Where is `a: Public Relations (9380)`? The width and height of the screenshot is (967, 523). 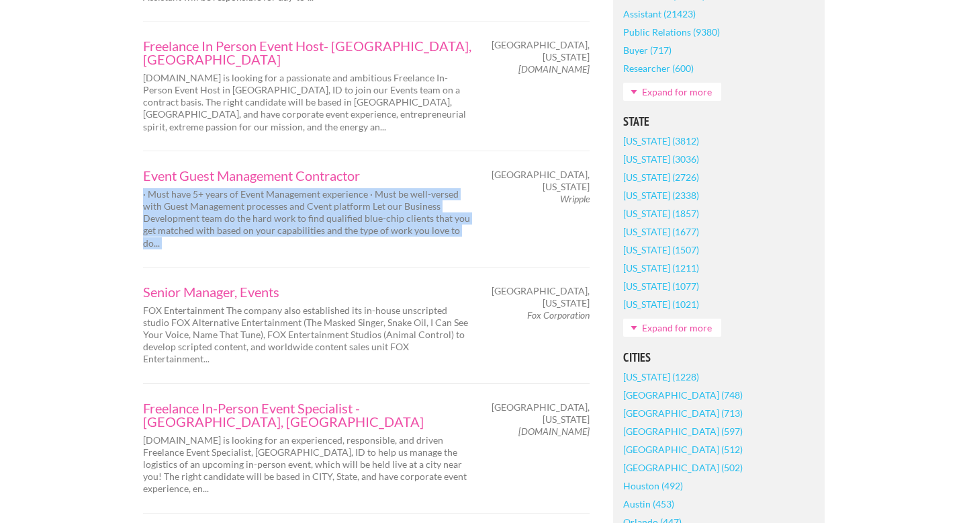 a: Public Relations (9380) is located at coordinates (672, 32).